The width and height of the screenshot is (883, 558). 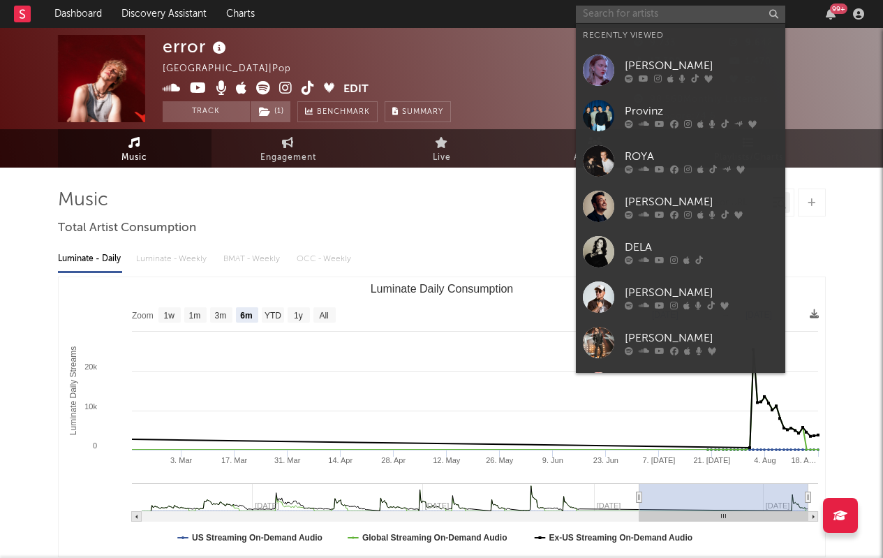 I want to click on button: Summary, so click(x=417, y=112).